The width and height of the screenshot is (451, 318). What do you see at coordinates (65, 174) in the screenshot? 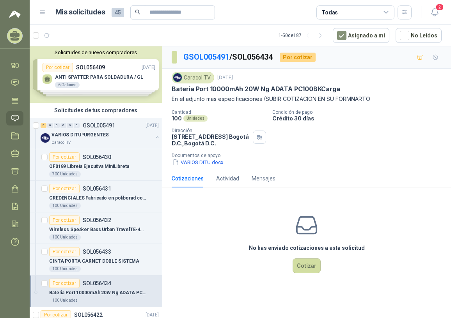
I see `div: 700 Unidades` at bounding box center [65, 174].